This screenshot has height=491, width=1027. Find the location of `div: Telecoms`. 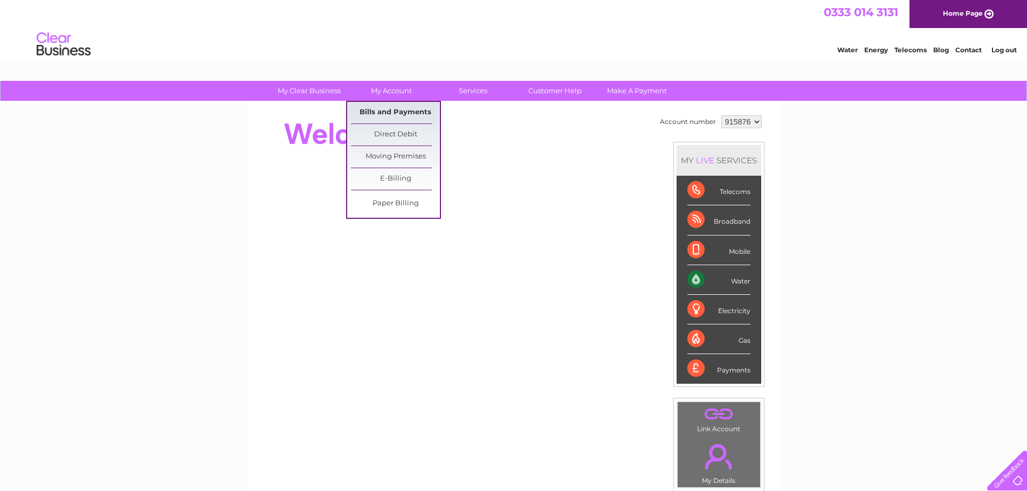

div: Telecoms is located at coordinates (719, 190).